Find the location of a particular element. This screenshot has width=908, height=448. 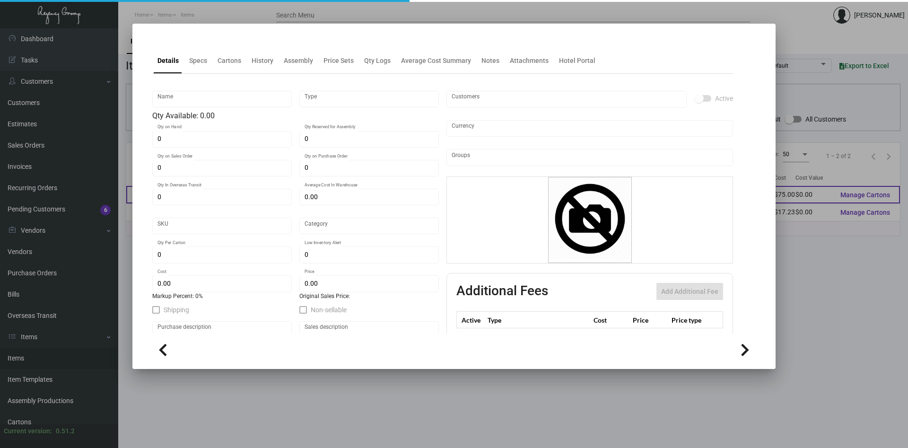

th: Type is located at coordinates (538, 320).